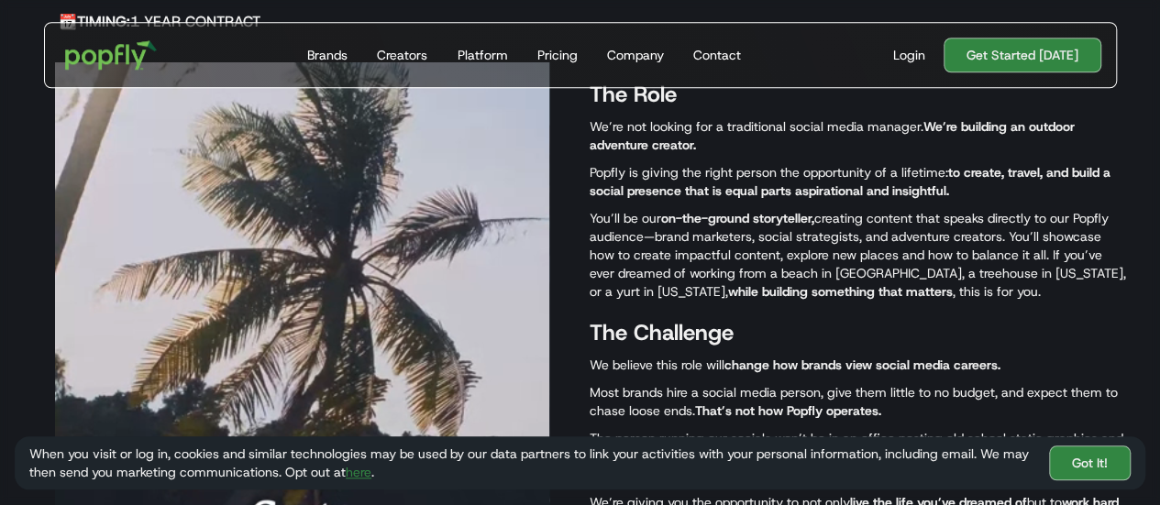 The image size is (1160, 505). What do you see at coordinates (532, 463) in the screenshot?
I see `div: When you visit or log in, cookies and similar technologies may be used by our data partners to li...` at bounding box center [532, 463].